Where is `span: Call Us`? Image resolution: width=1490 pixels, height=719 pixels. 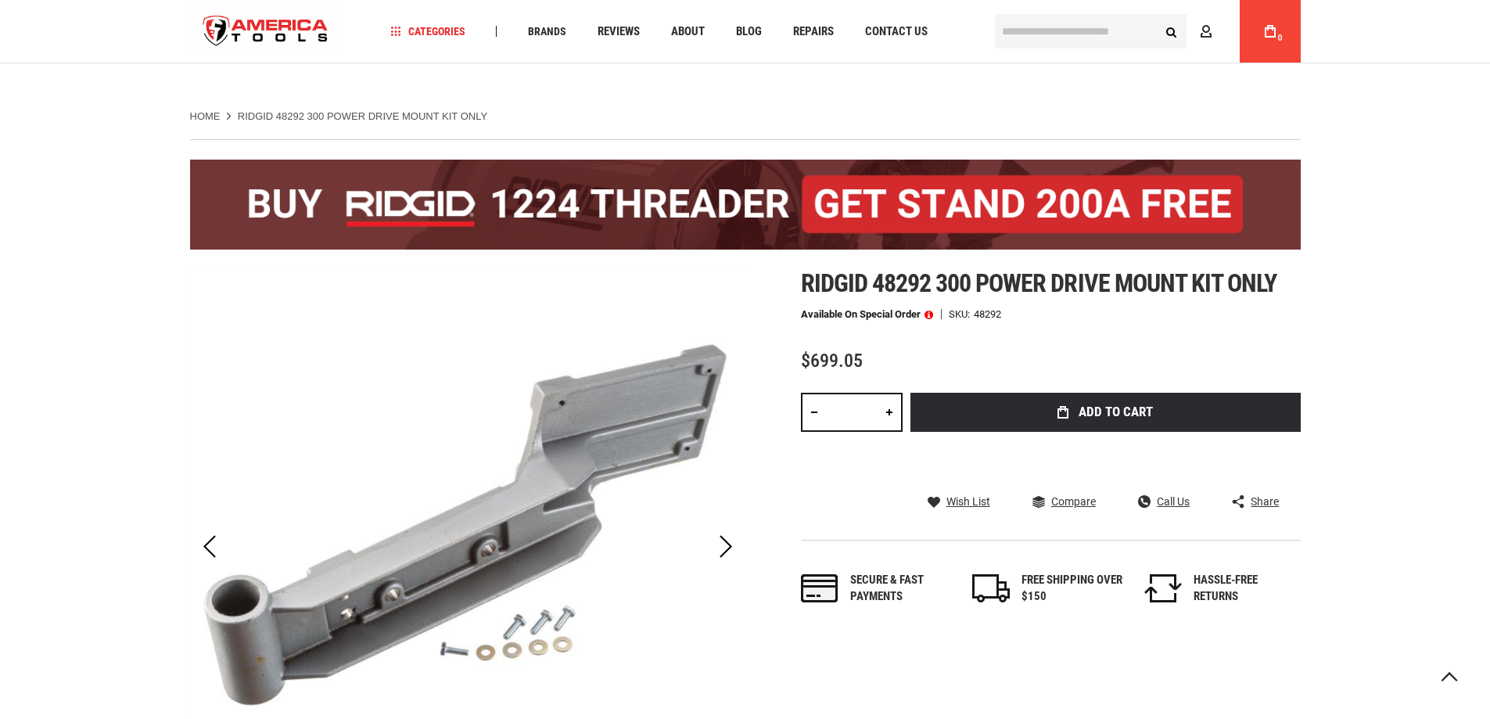
span: Call Us is located at coordinates (1174, 502).